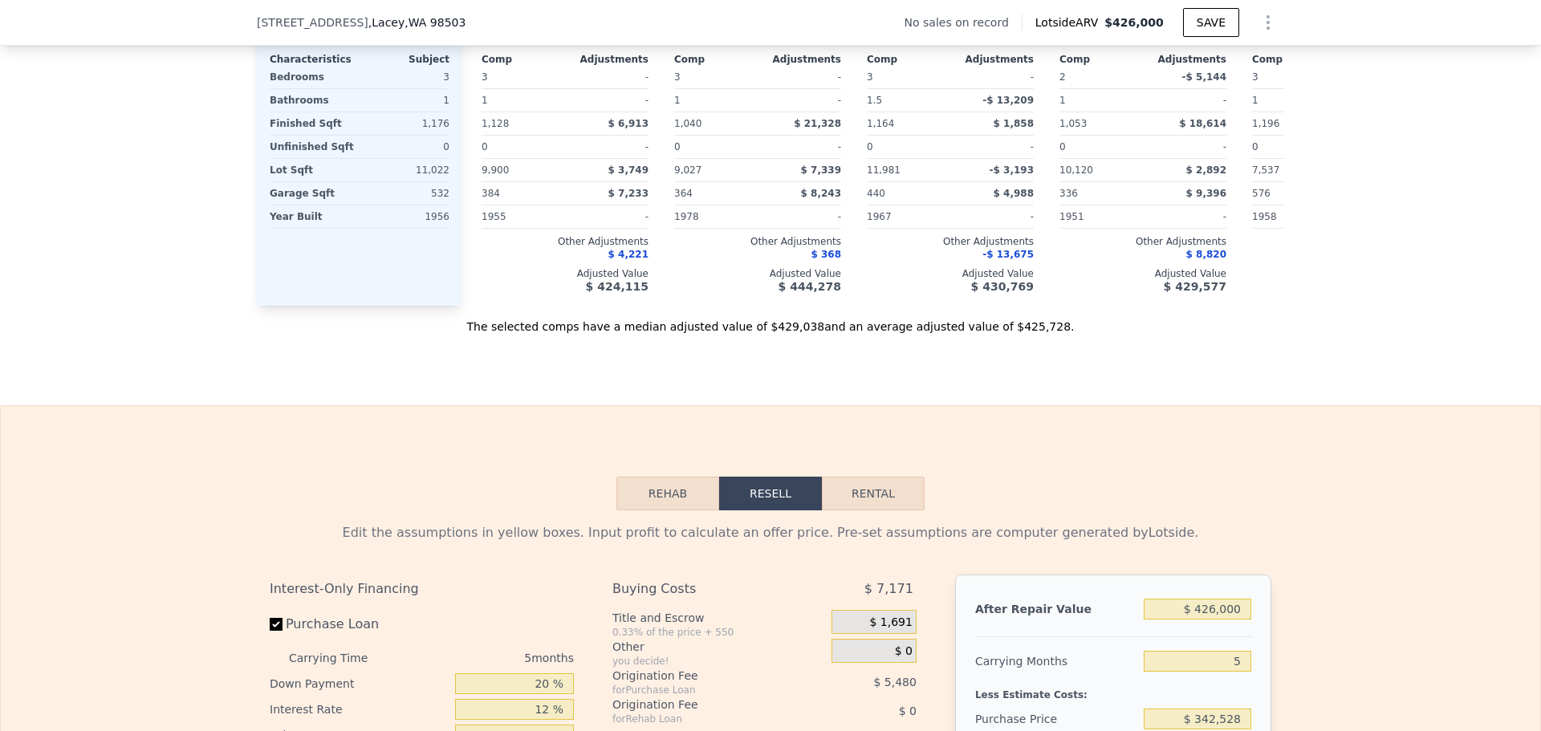 Image resolution: width=1541 pixels, height=731 pixels. Describe the element at coordinates (963, 22) in the screenshot. I see `div: No sales on record` at that location.